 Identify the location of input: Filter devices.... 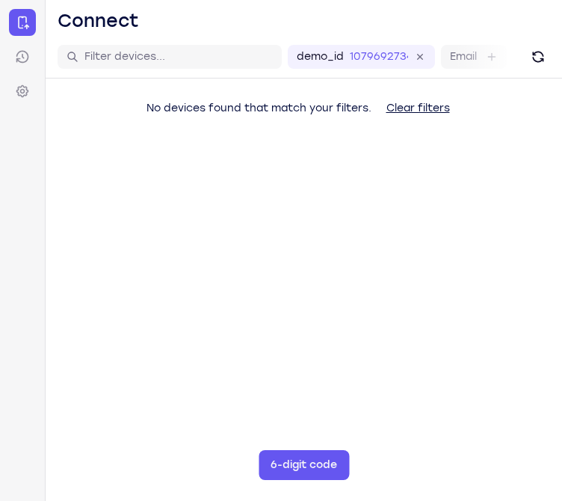
(179, 57).